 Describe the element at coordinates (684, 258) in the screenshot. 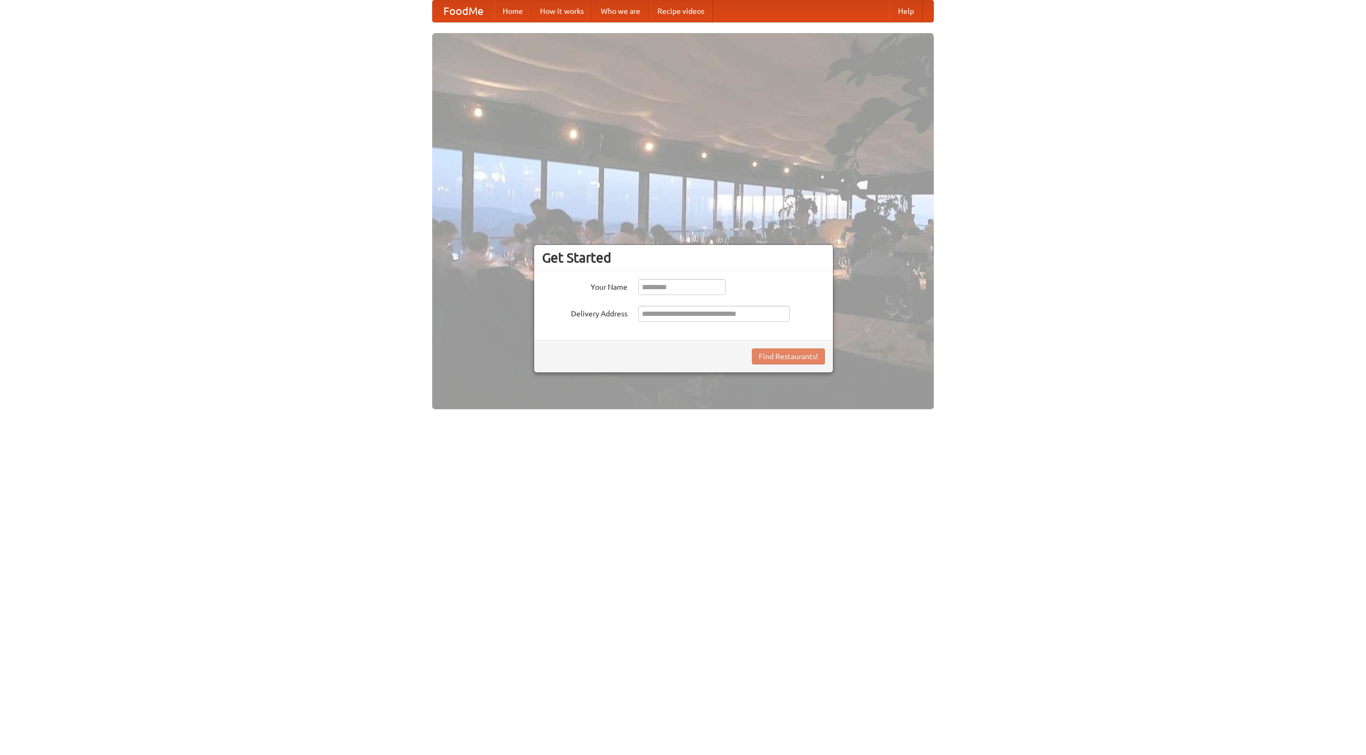

I see `h3: Get Started` at that location.